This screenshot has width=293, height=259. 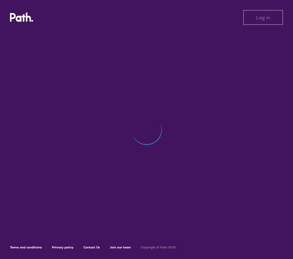 What do you see at coordinates (120, 247) in the screenshot?
I see `a: Join our team` at bounding box center [120, 247].